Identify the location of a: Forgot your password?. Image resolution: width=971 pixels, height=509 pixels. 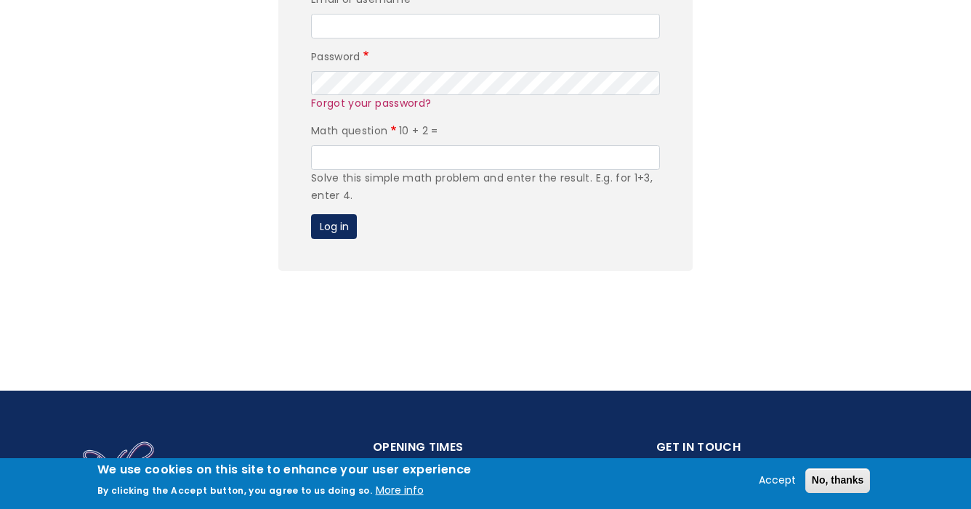
(371, 103).